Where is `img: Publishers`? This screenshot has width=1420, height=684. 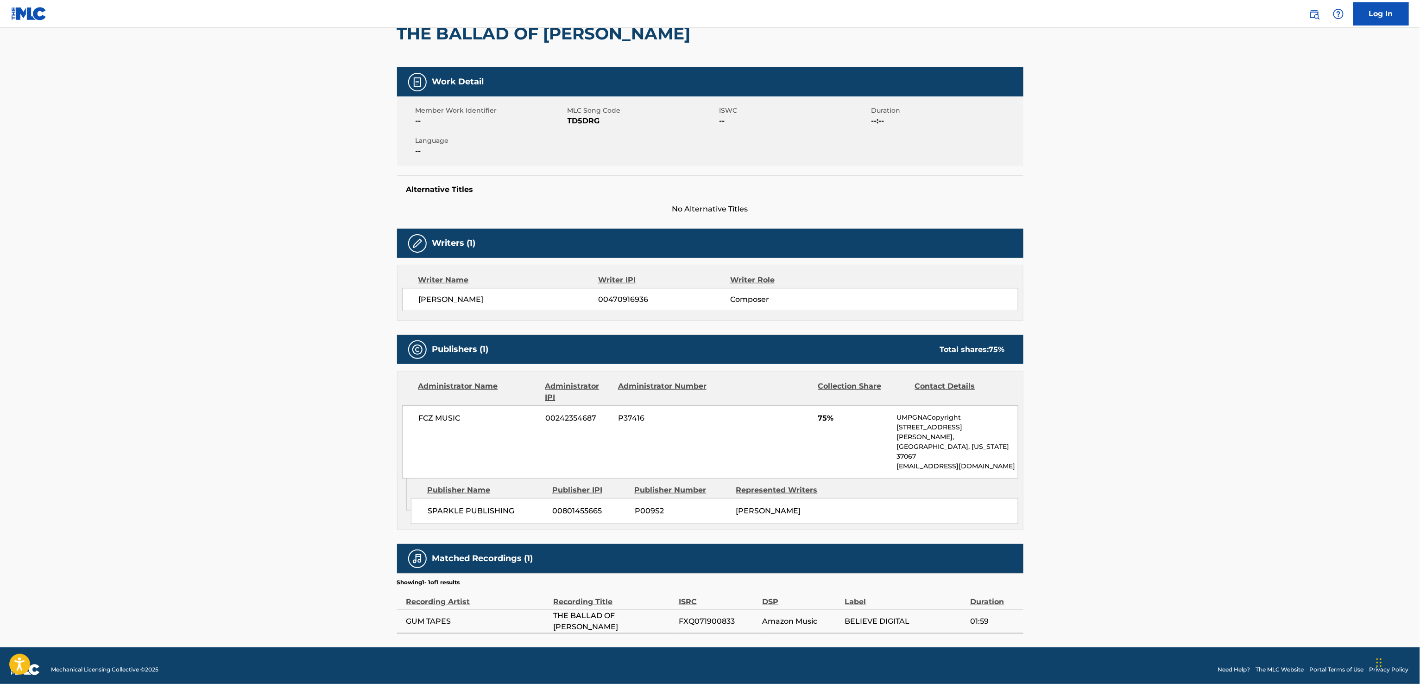
img: Publishers is located at coordinates (418, 349).